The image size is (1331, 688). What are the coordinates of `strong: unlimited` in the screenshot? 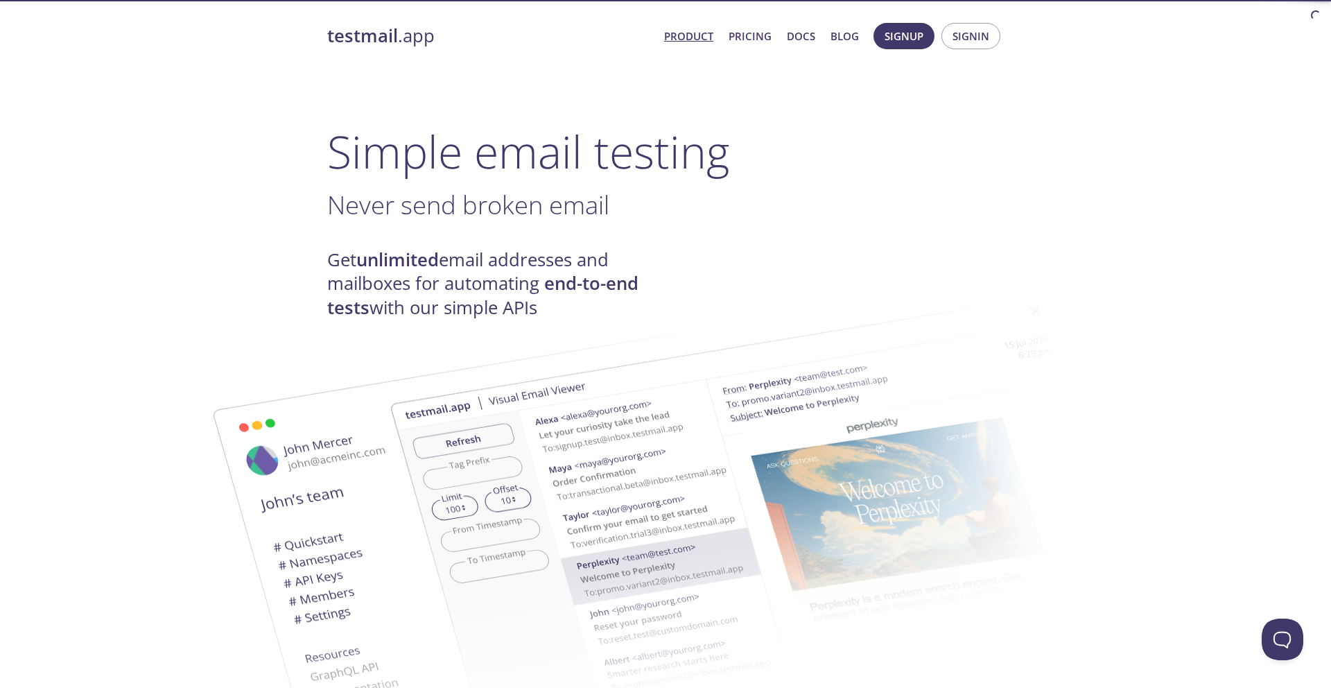 It's located at (397, 259).